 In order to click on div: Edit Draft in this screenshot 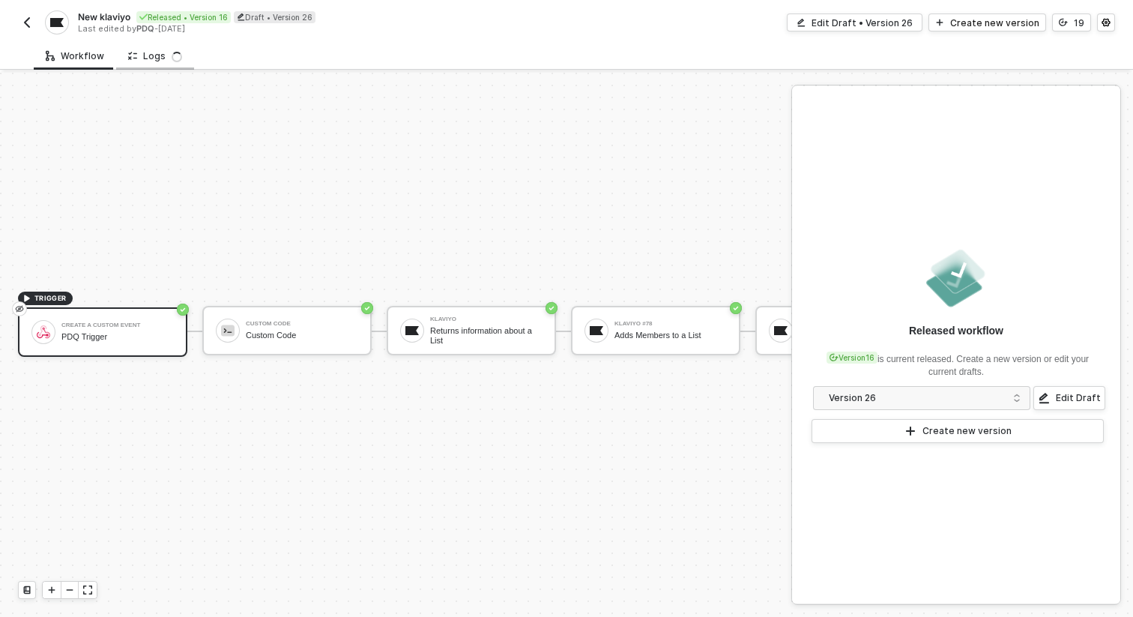, I will do `click(1079, 398)`.